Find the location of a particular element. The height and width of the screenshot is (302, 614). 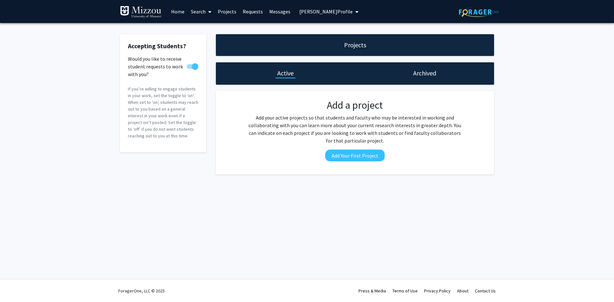

img: University of Missouri Logo is located at coordinates (141, 12).